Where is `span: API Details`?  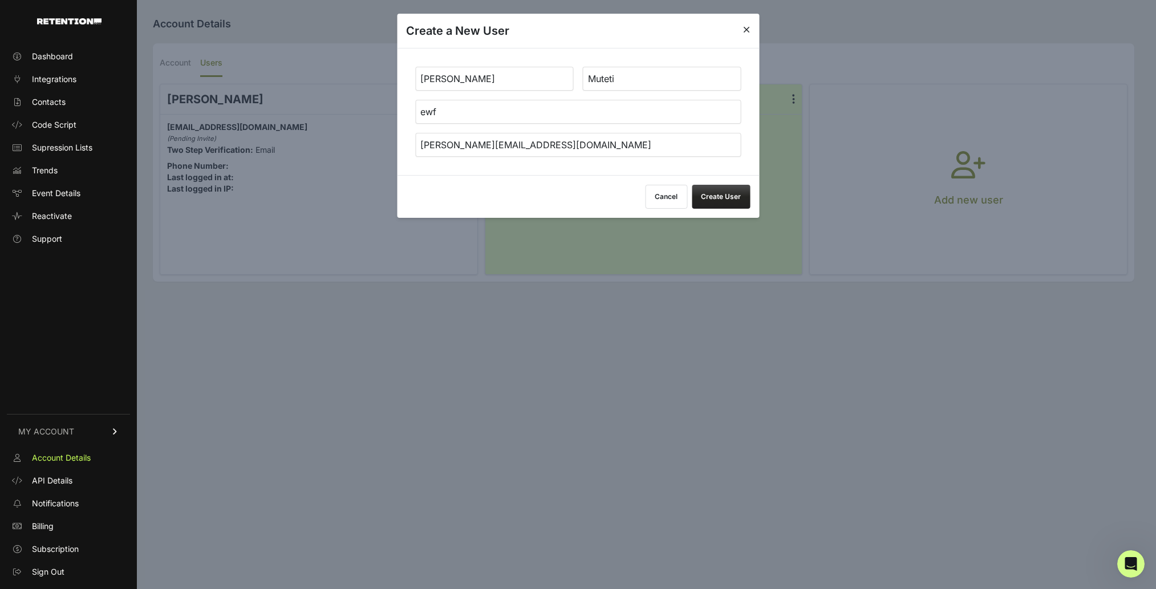
span: API Details is located at coordinates (52, 481).